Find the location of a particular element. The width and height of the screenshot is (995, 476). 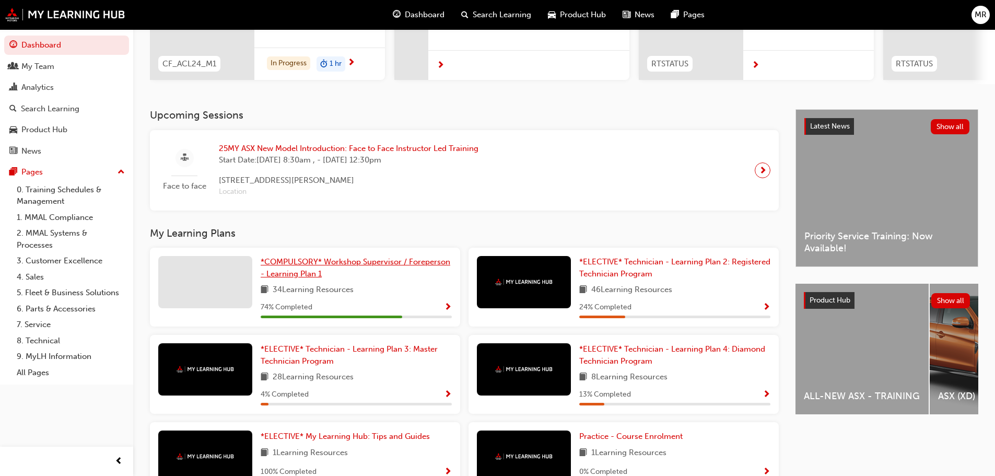

span: 13 % Completed is located at coordinates (605, 394).